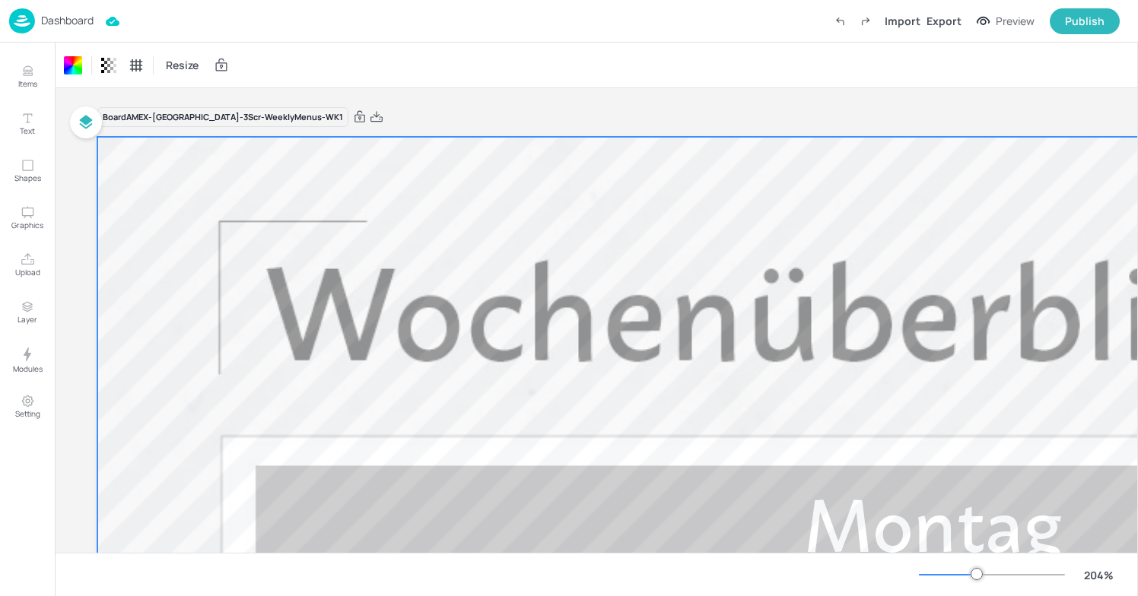  I want to click on div: Export, so click(944, 21).